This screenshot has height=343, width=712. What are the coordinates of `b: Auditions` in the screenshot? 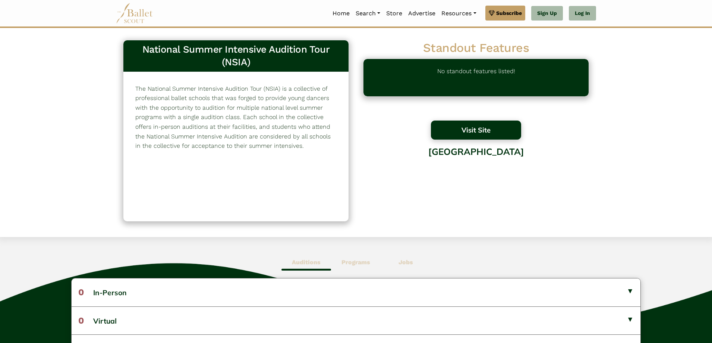 It's located at (306, 262).